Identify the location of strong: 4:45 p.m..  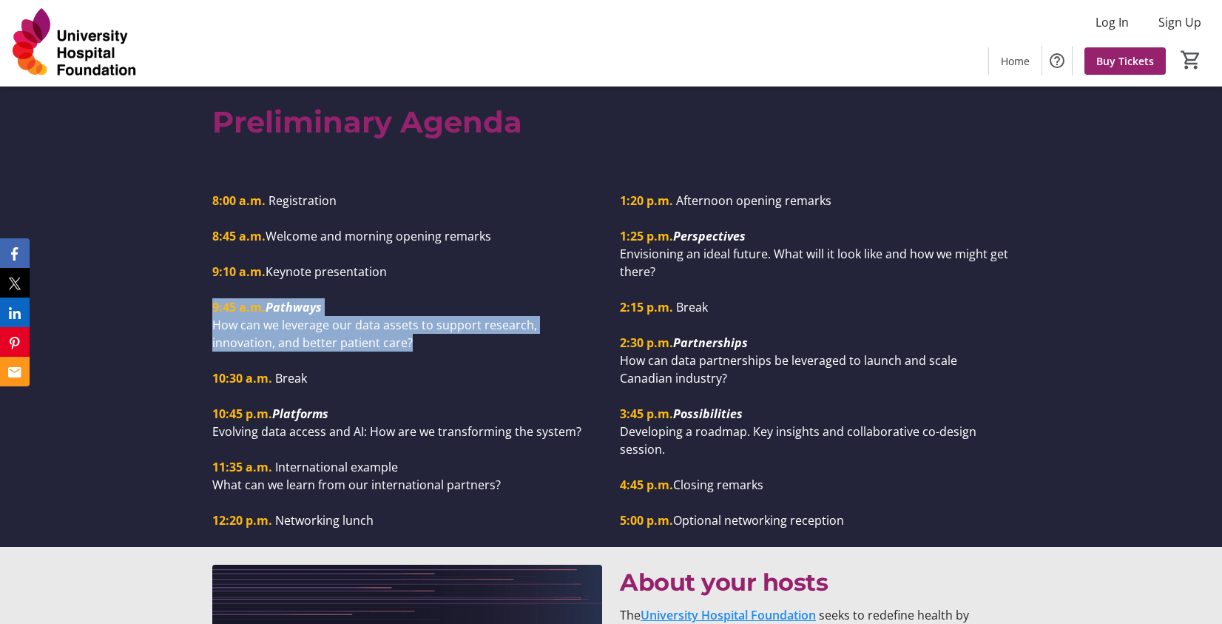
(646, 484).